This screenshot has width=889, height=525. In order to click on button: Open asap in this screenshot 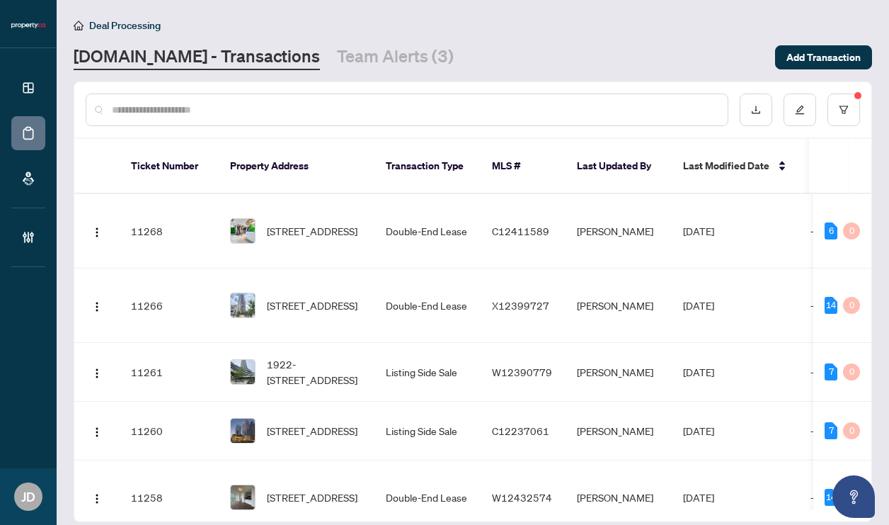, I will do `click(854, 496)`.